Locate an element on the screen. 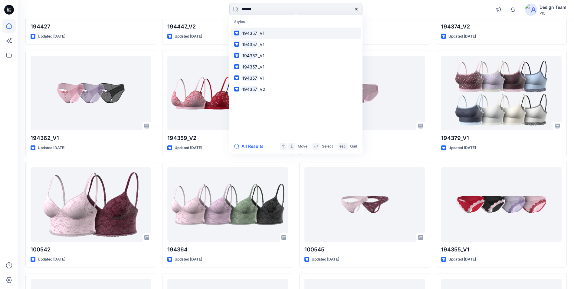 This screenshot has width=574, height=289. p: Select is located at coordinates (328, 146).